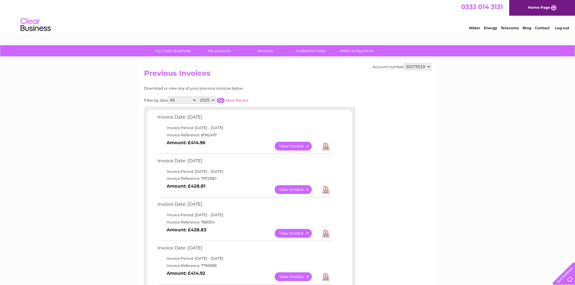  What do you see at coordinates (219, 51) in the screenshot?
I see `a: My Account` at bounding box center [219, 51].